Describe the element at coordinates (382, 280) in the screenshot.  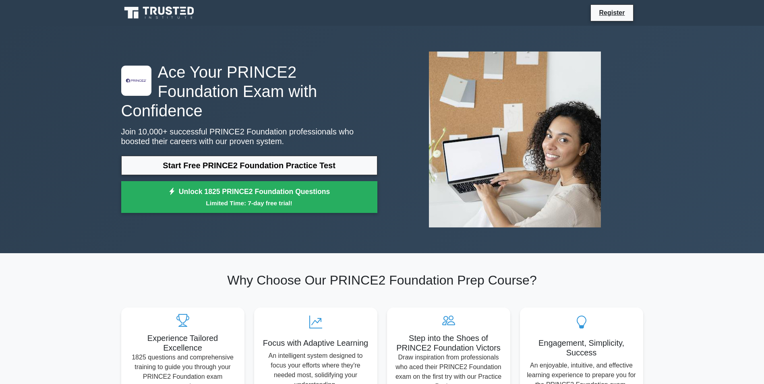
I see `h2: Why Choose Our PRINCE2 Foundation Prep Course?` at that location.